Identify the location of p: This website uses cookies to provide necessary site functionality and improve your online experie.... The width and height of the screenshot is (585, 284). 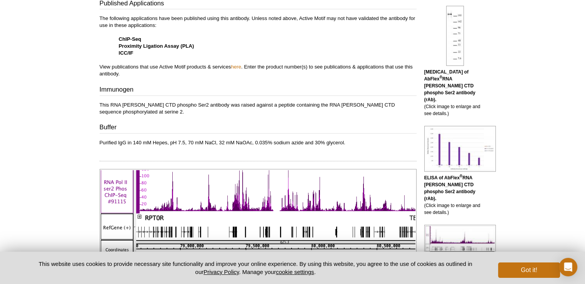
(256, 268).